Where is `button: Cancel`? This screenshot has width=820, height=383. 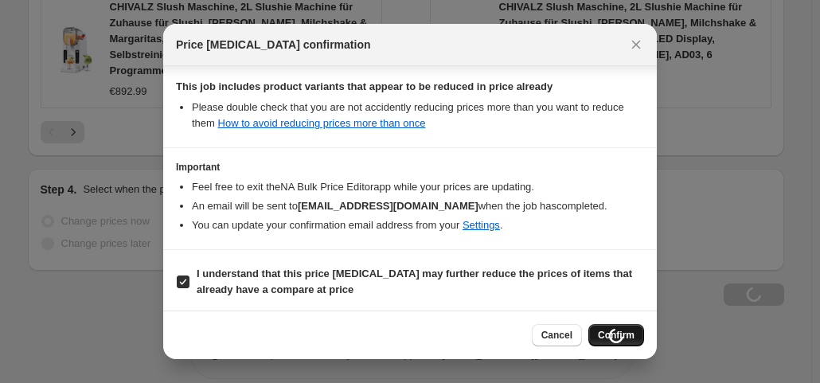
button: Cancel is located at coordinates (557, 335).